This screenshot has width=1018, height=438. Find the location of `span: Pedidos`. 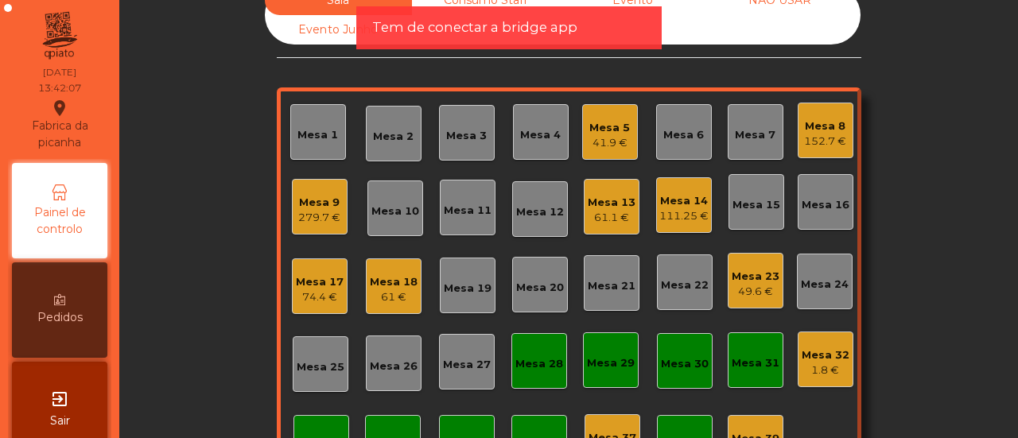

span: Pedidos is located at coordinates (60, 317).